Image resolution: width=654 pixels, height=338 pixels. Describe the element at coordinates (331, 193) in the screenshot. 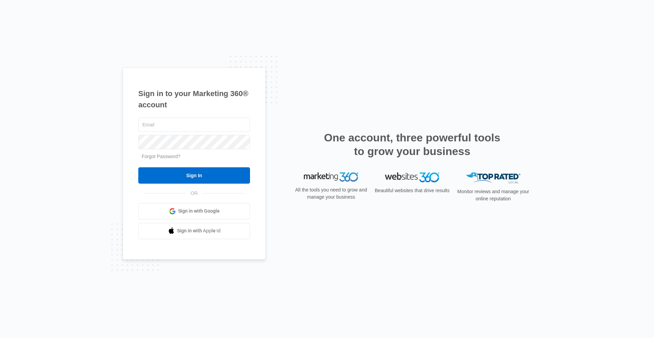

I see `p: All the tools you need to grow and manage your business` at that location.